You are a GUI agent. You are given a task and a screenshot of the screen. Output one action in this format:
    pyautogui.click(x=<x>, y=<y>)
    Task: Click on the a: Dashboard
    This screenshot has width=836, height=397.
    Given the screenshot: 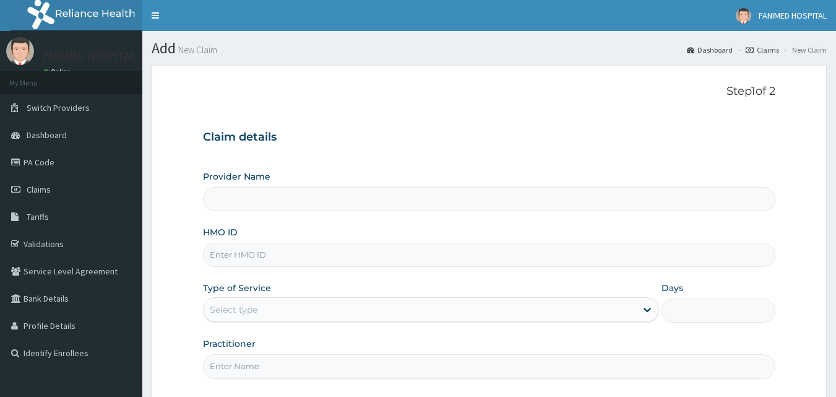 What is the action you would take?
    pyautogui.click(x=710, y=50)
    